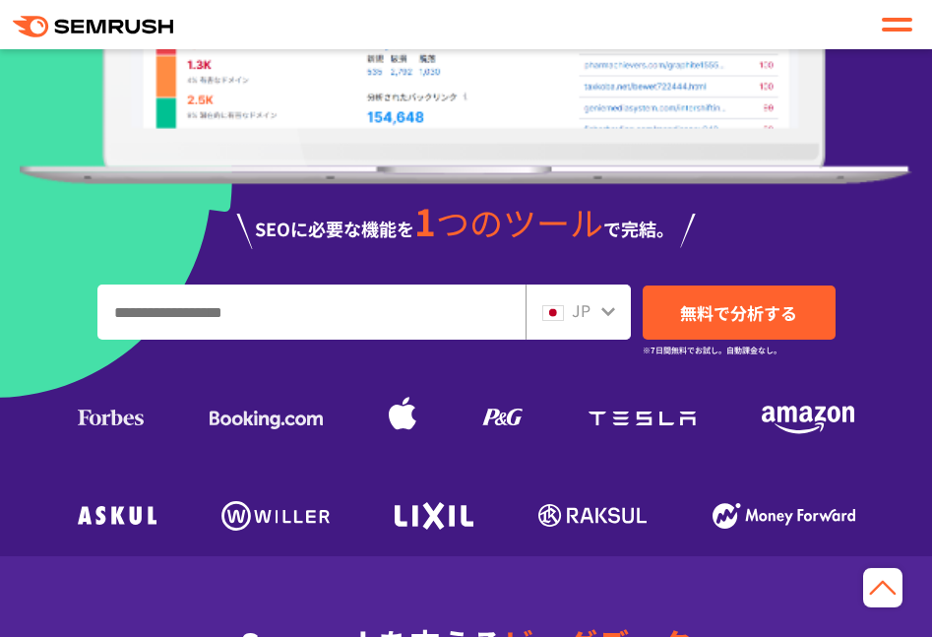 The width and height of the screenshot is (932, 637). Describe the element at coordinates (311, 312) in the screenshot. I see `input: URL、キーワードを入力してください` at that location.